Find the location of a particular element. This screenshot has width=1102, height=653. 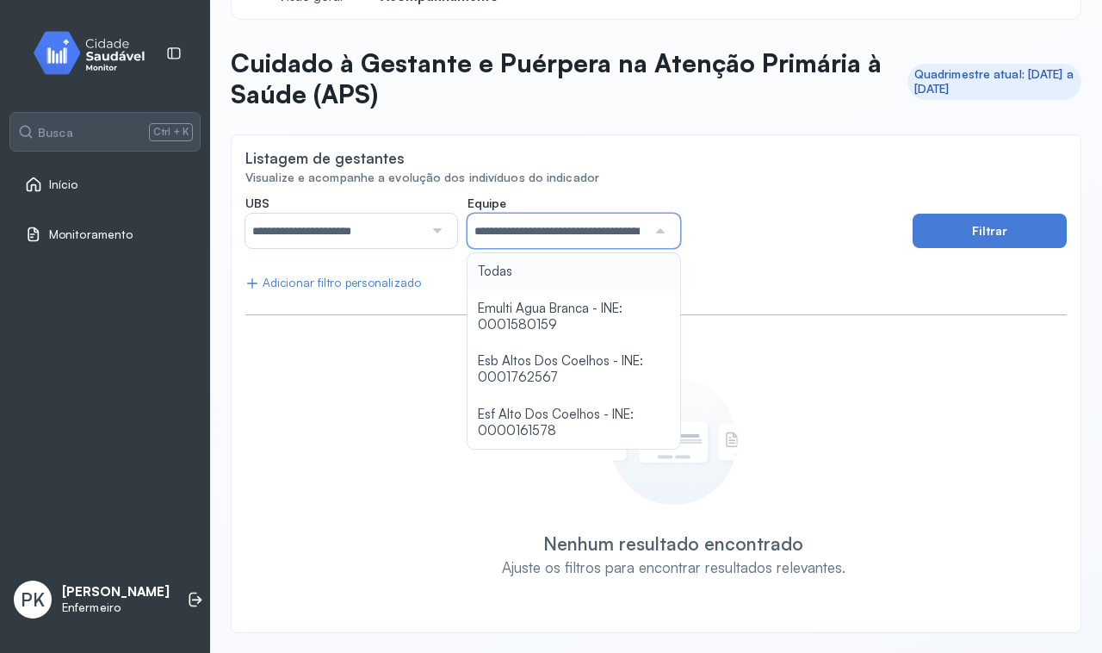

div: Adicionar filtro personalizado is located at coordinates (333, 282).